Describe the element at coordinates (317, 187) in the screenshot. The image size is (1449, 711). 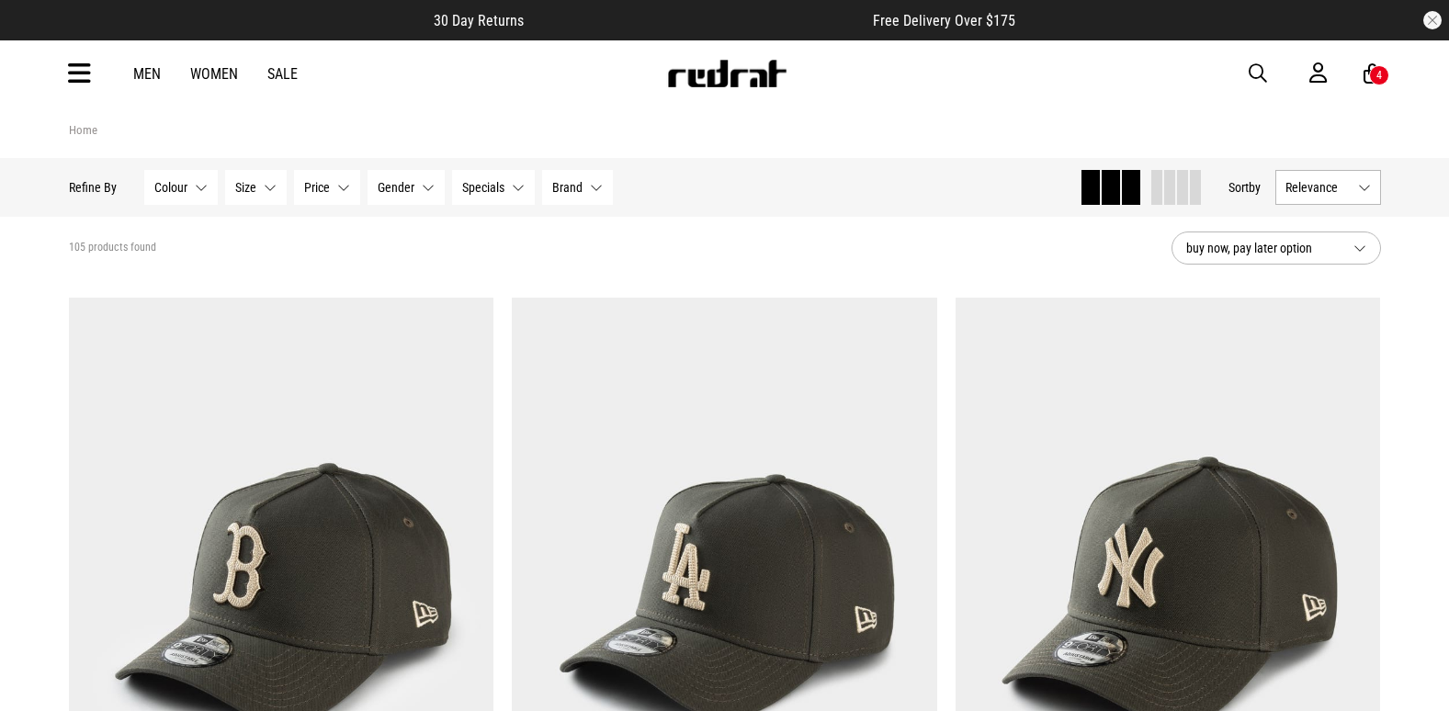
I see `span: Price` at that location.